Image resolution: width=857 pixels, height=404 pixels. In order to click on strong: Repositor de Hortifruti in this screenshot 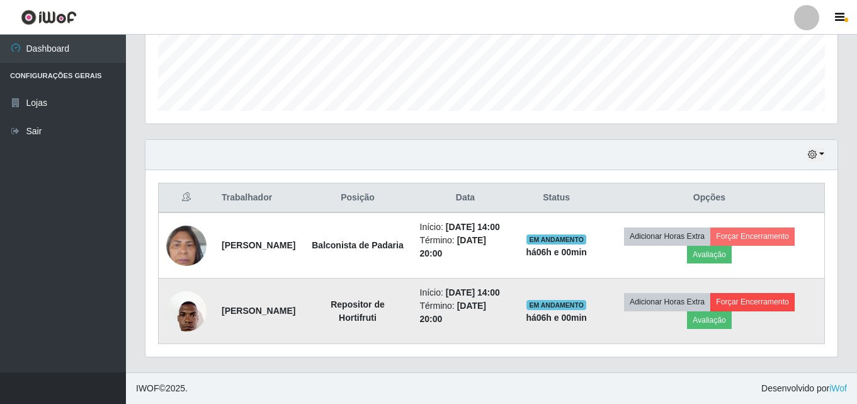, I will do `click(358, 310)`.